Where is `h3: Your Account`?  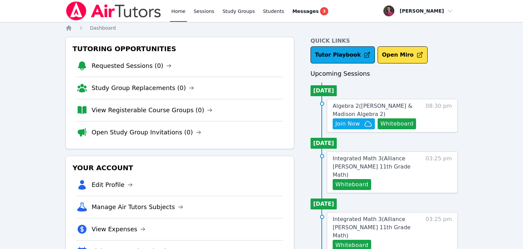
h3: Your Account is located at coordinates (180, 168).